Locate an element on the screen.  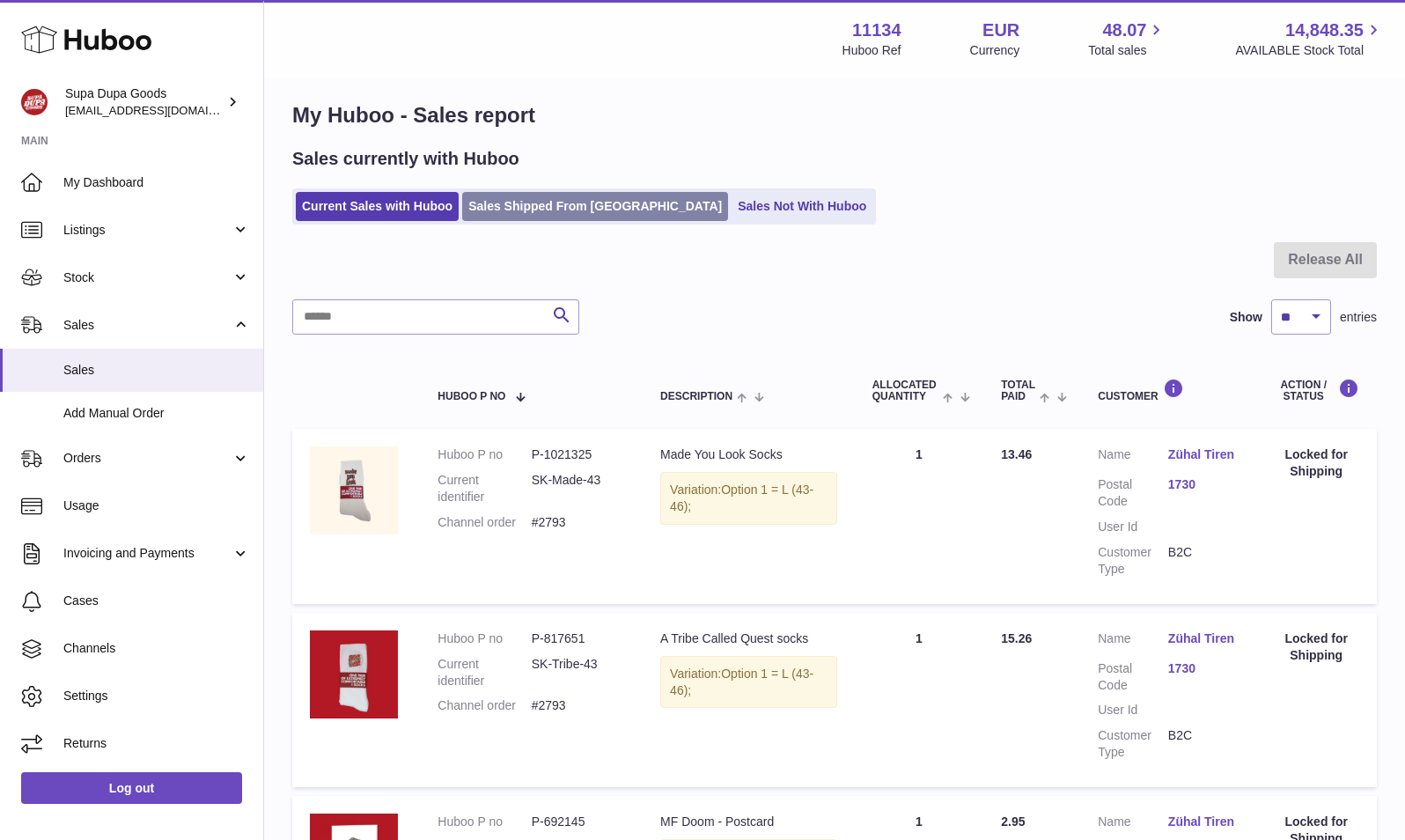
span: 13.46 is located at coordinates (1016, 455).